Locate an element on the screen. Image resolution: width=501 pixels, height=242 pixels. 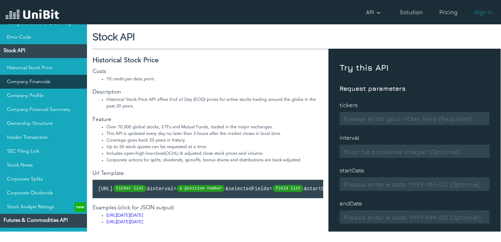
p: Url Template is located at coordinates (208, 174).